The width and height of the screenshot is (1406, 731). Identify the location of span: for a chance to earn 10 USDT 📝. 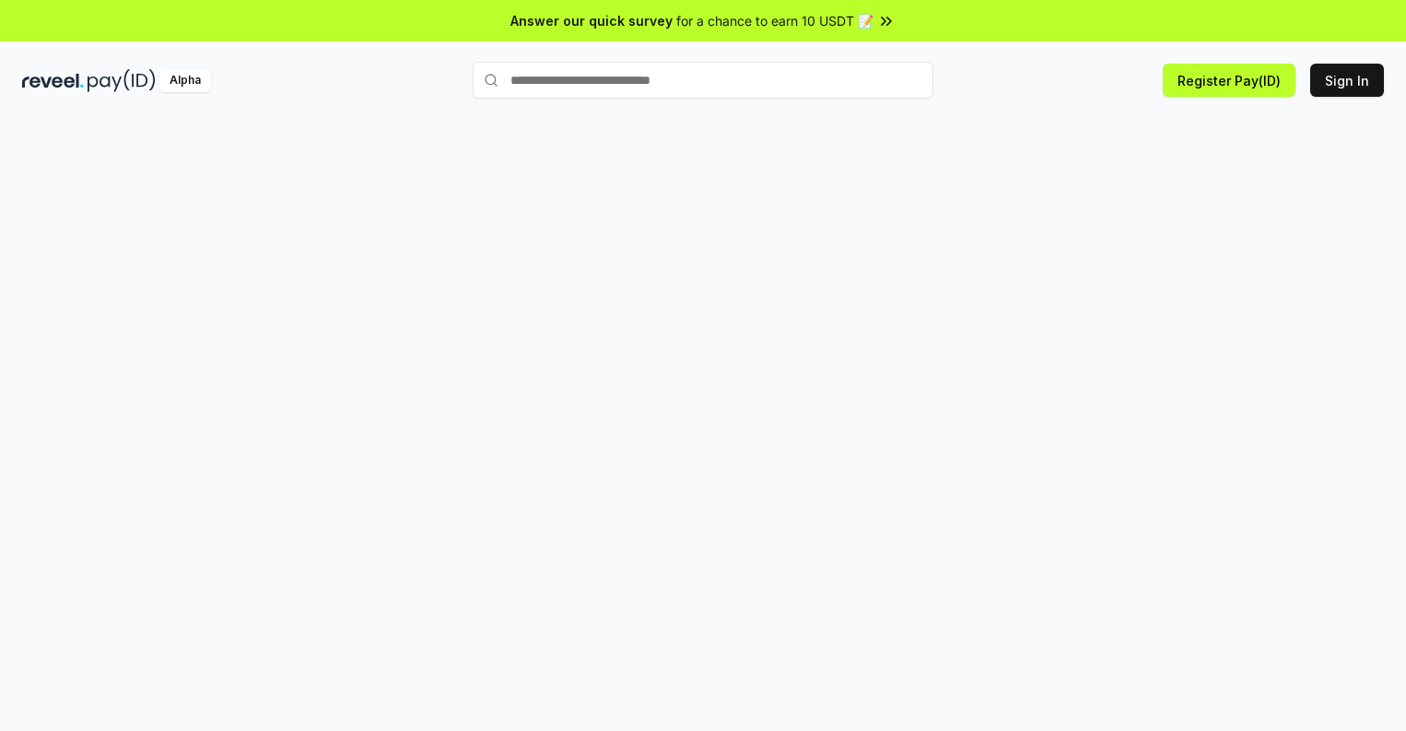
(775, 20).